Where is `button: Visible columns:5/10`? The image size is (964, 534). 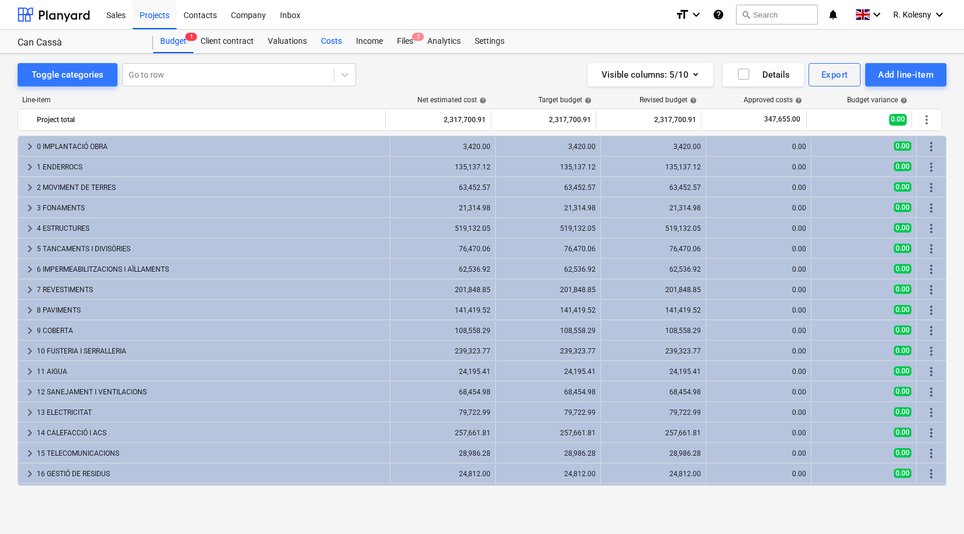
button: Visible columns:5/10 is located at coordinates (650, 75).